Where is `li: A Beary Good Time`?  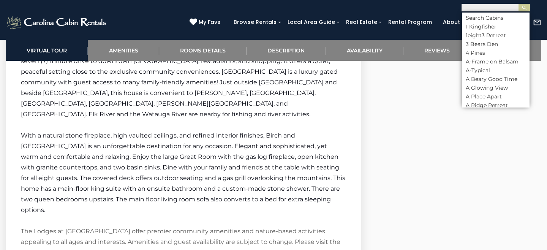 li: A Beary Good Time is located at coordinates (496, 79).